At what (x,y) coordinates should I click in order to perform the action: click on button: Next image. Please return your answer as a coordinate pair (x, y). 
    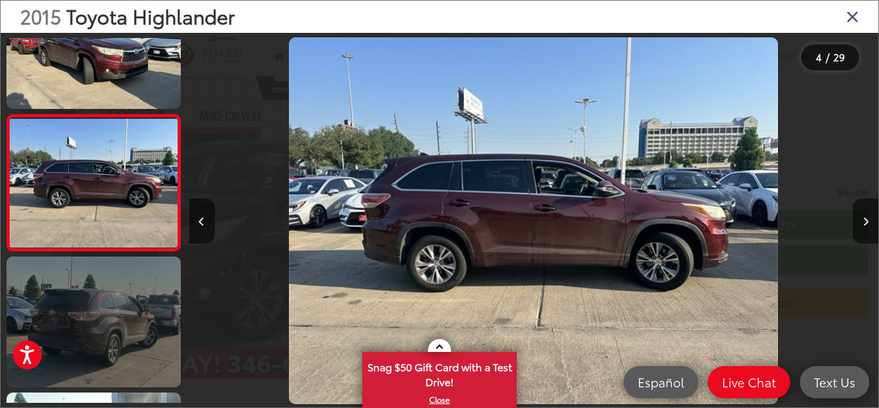
    Looking at the image, I should click on (866, 221).